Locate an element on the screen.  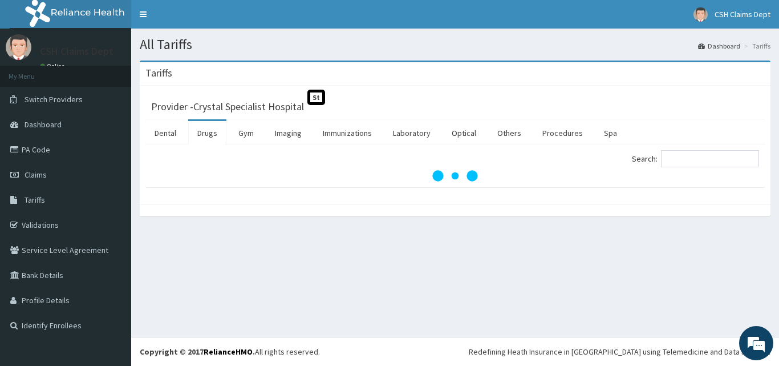
li: Tariffs is located at coordinates (756, 46).